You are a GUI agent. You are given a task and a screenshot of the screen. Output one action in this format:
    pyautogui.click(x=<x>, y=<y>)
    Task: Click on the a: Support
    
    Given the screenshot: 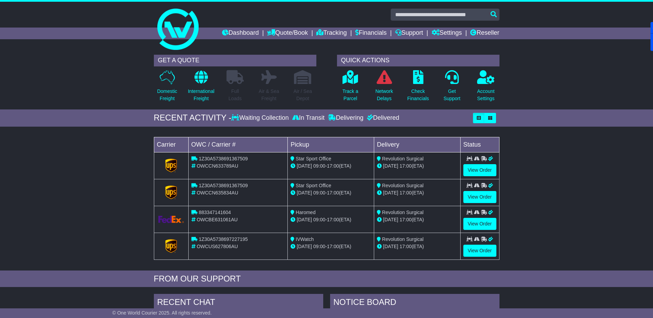 What is the action you would take?
    pyautogui.click(x=409, y=33)
    